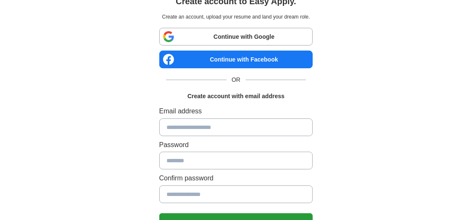 The width and height of the screenshot is (472, 220). What do you see at coordinates (236, 17) in the screenshot?
I see `p: Create an account, upload your resume and land your dream role.` at bounding box center [236, 17].